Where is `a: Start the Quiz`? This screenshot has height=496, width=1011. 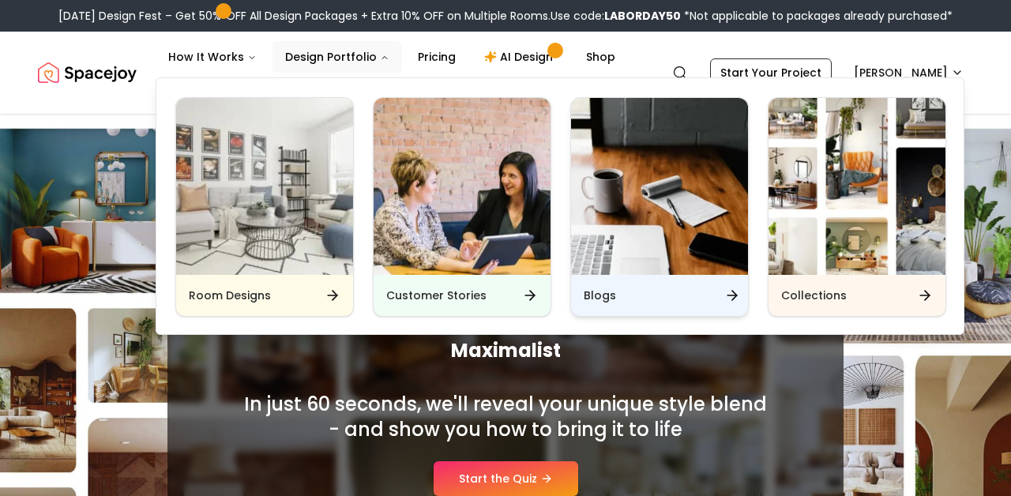
a: Start the Quiz is located at coordinates (506, 479).